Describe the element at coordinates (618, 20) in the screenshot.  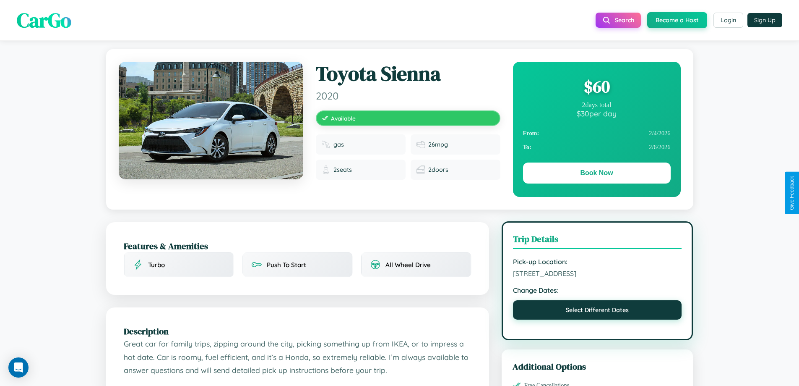
I see `button: Search` at that location.